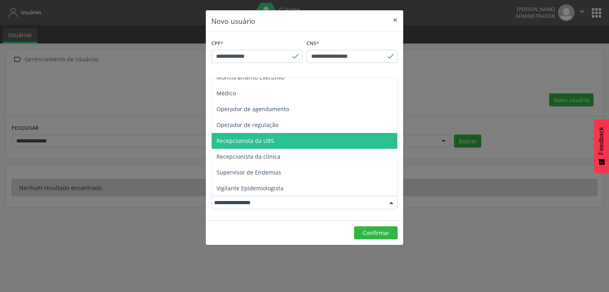  Describe the element at coordinates (245, 141) in the screenshot. I see `span: Recepcionista da UBS` at that location.